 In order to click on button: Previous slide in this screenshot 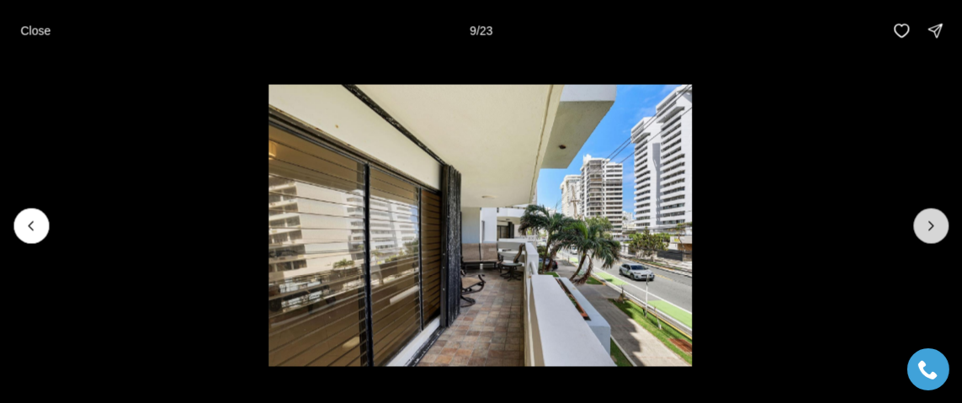, I will do `click(31, 226)`.